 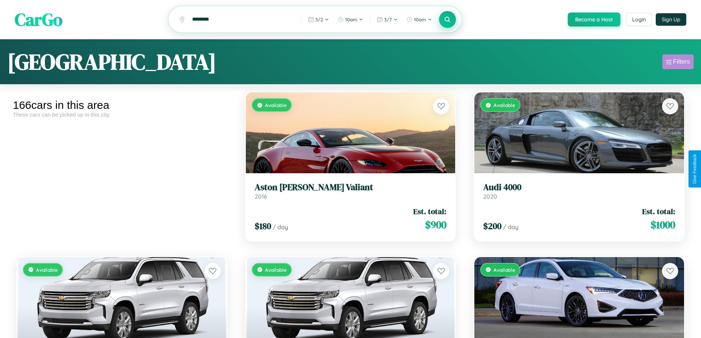 What do you see at coordinates (662, 225) in the screenshot?
I see `span: $ 1000` at bounding box center [662, 225].